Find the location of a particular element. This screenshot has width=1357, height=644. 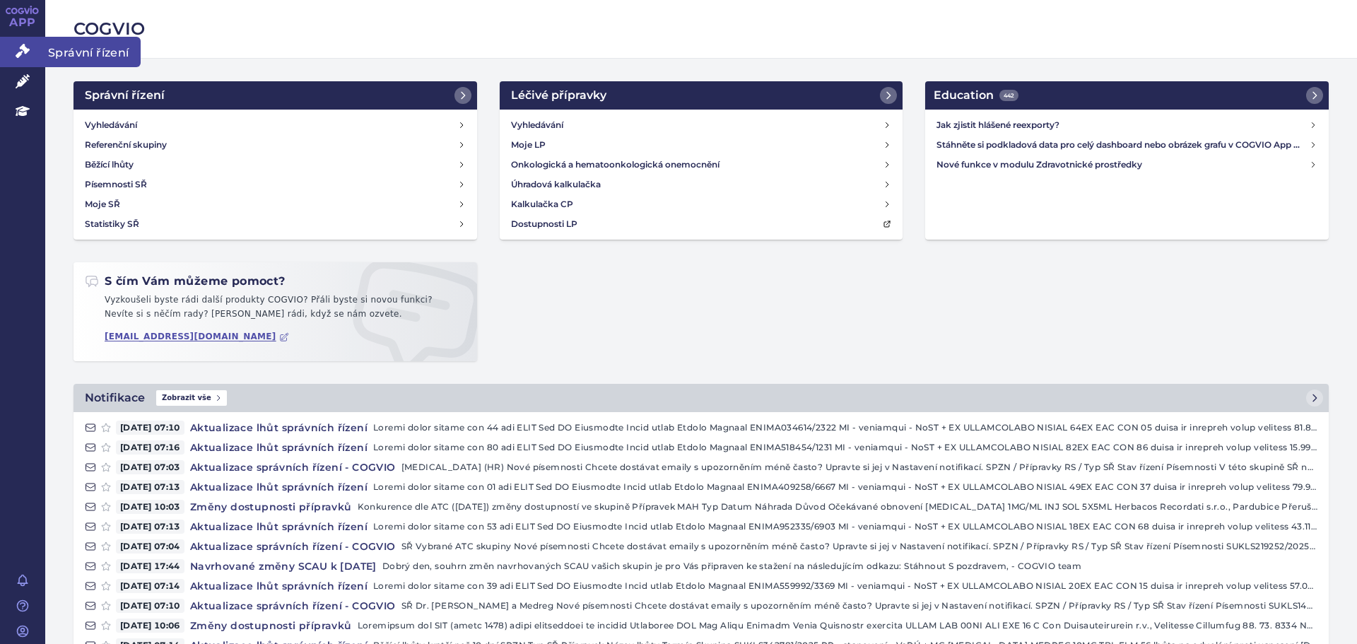

h4: Referenční skupiny is located at coordinates (126, 145).